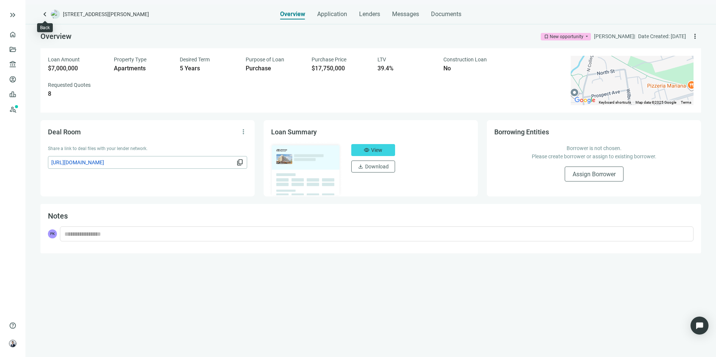 The image size is (716, 357). Describe the element at coordinates (55, 14) in the screenshot. I see `img: deal-logo` at that location.